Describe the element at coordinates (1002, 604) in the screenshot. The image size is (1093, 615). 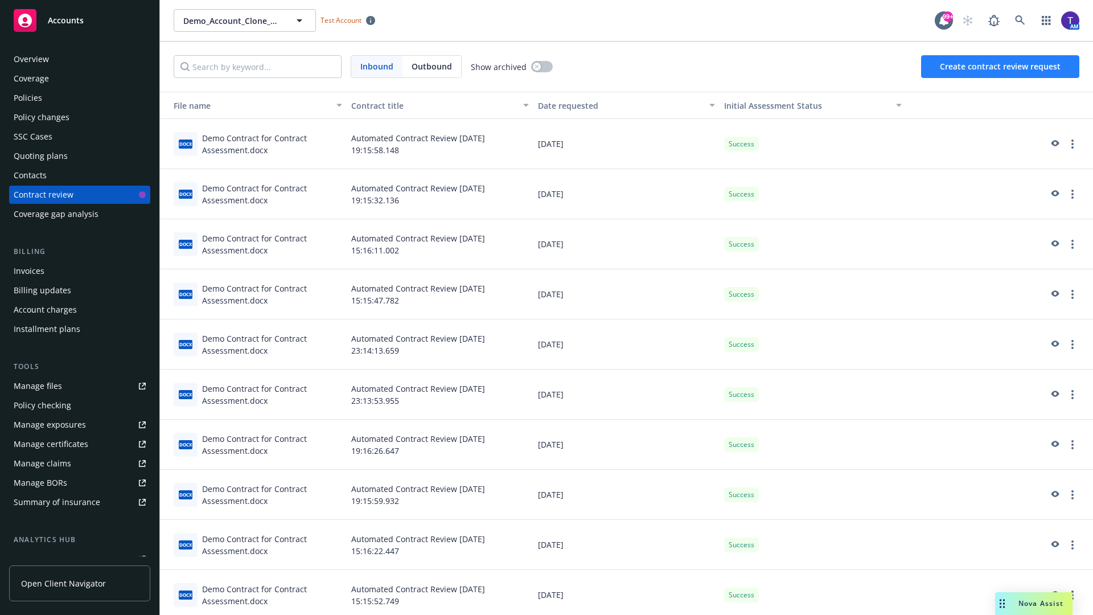
I see `div: Drag to move` at that location.